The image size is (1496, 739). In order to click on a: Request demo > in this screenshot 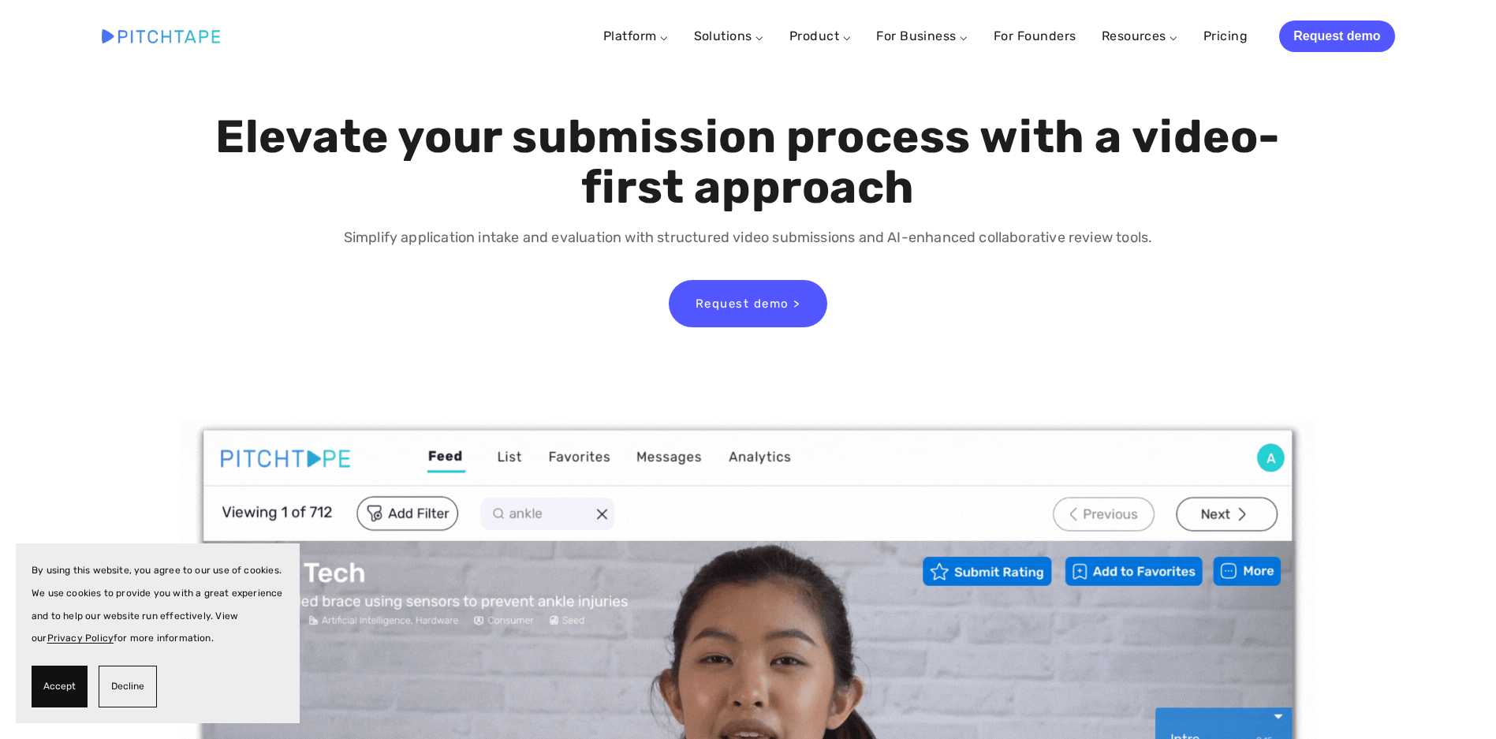, I will do `click(748, 304)`.